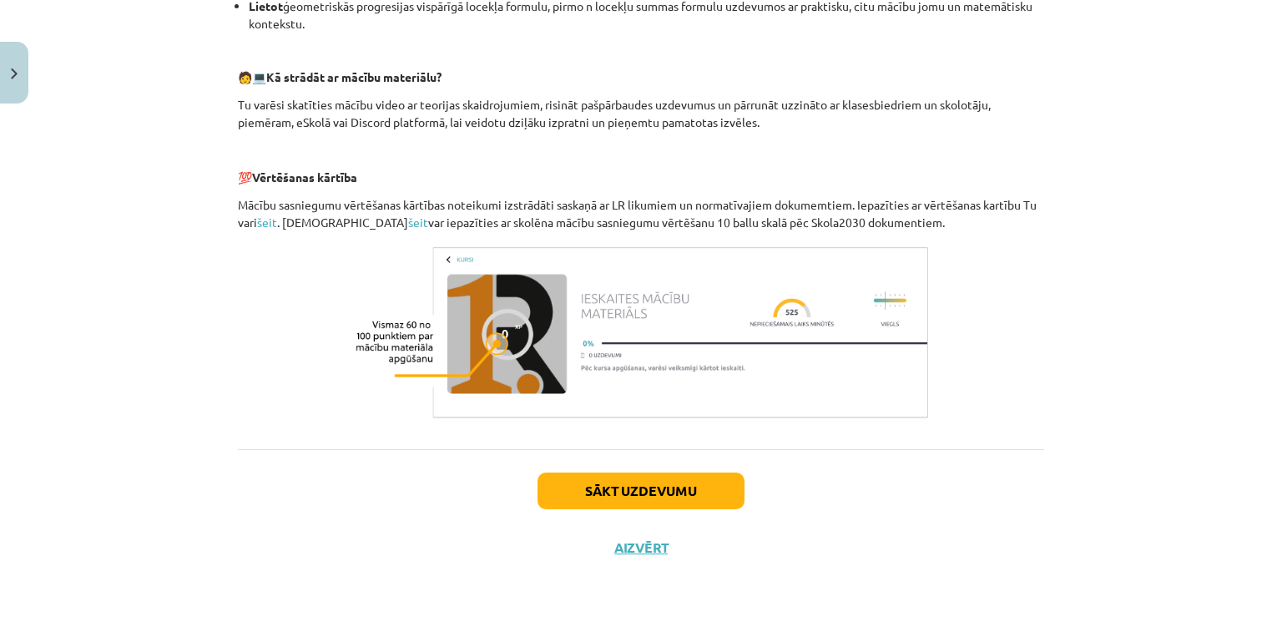 The image size is (1282, 617). Describe the element at coordinates (641, 214) in the screenshot. I see `p: Mācību sasniegumu vērtēšanas kārtības noteikumi izstrādāti saskaņā ar LR likumiem un normatīvajie...` at that location.